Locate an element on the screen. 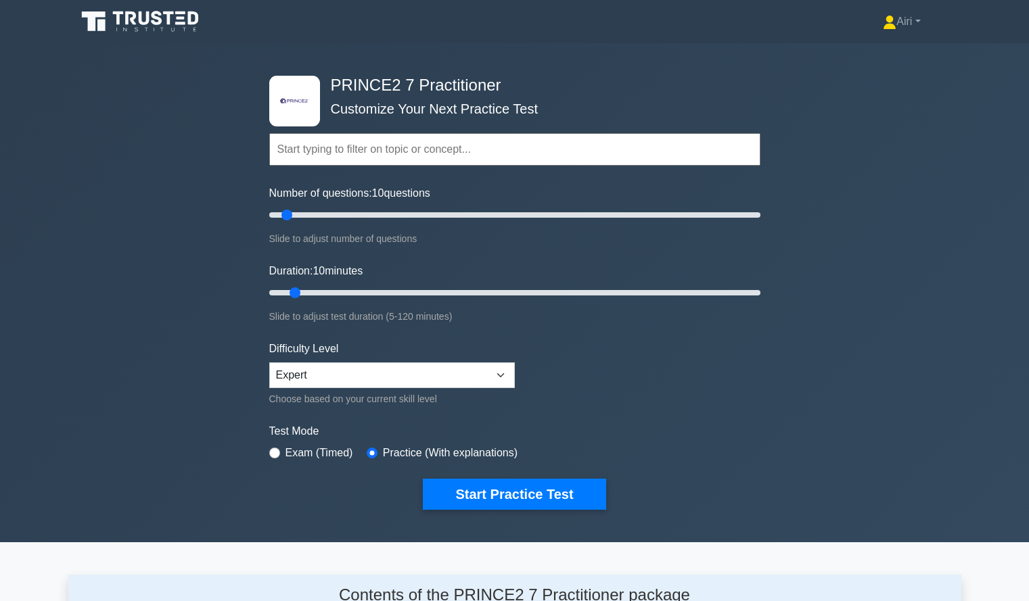  button: Start Practice Test is located at coordinates (514, 495).